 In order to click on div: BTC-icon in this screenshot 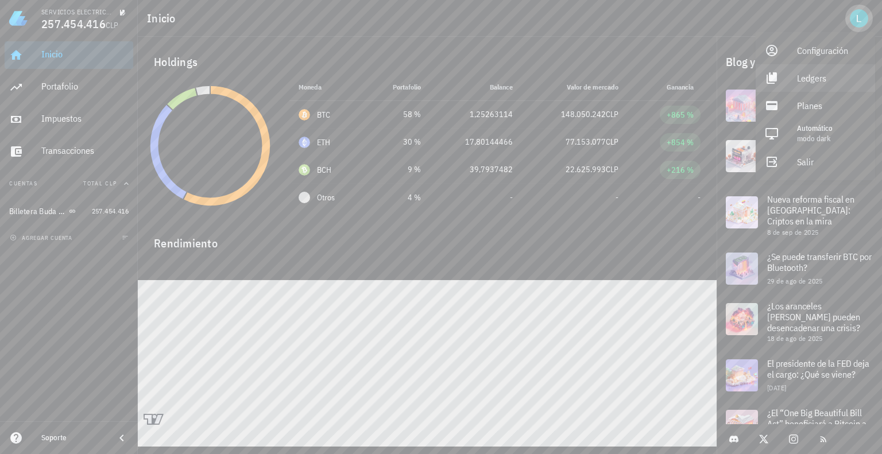, I will do `click(304, 115)`.